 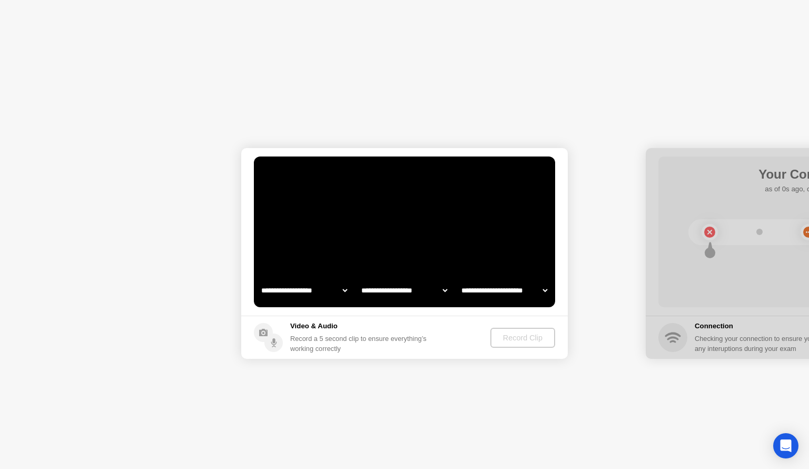 What do you see at coordinates (786, 446) in the screenshot?
I see `div: Open Intercom Messenger` at bounding box center [786, 446].